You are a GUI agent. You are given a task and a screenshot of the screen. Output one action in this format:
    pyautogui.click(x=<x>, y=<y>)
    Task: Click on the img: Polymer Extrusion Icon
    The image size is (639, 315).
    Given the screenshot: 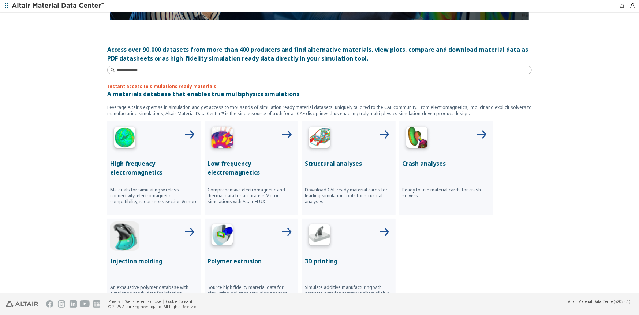 What is the action you would take?
    pyautogui.click(x=222, y=236)
    